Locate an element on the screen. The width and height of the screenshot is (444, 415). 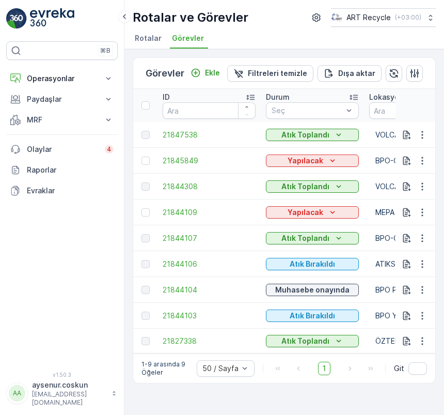
p: Olaylar is located at coordinates (62, 149).